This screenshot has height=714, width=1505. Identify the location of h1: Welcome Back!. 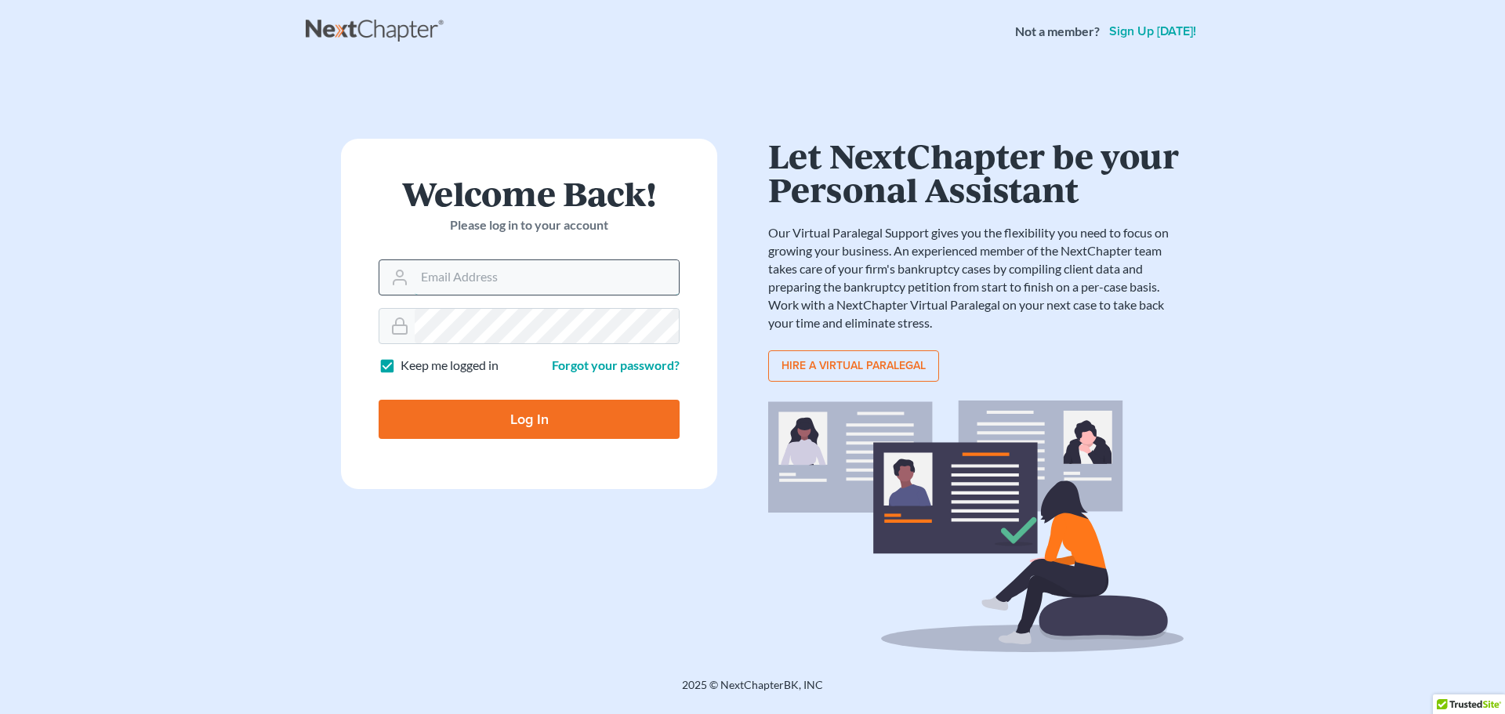
(529, 193).